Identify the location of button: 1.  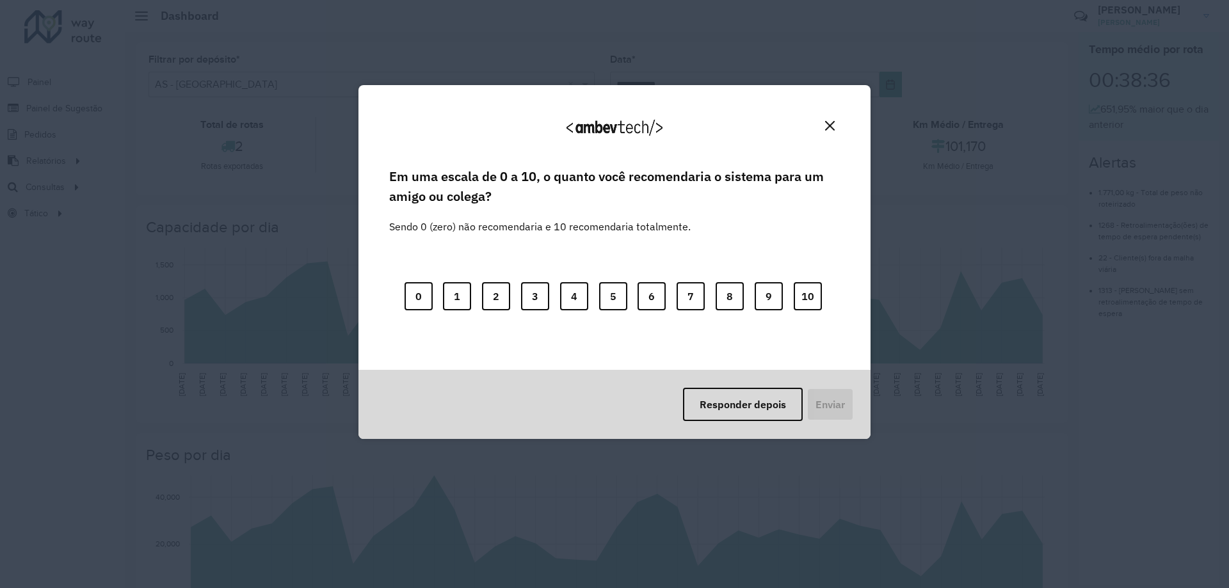
(457, 296).